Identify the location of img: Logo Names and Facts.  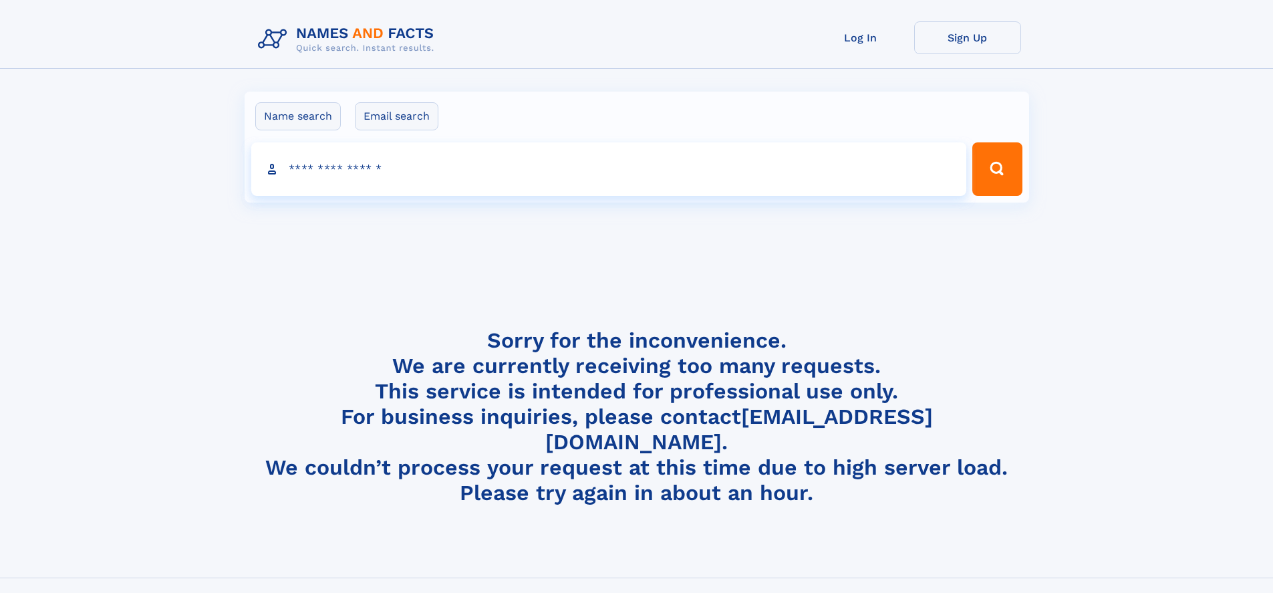
(349, 39).